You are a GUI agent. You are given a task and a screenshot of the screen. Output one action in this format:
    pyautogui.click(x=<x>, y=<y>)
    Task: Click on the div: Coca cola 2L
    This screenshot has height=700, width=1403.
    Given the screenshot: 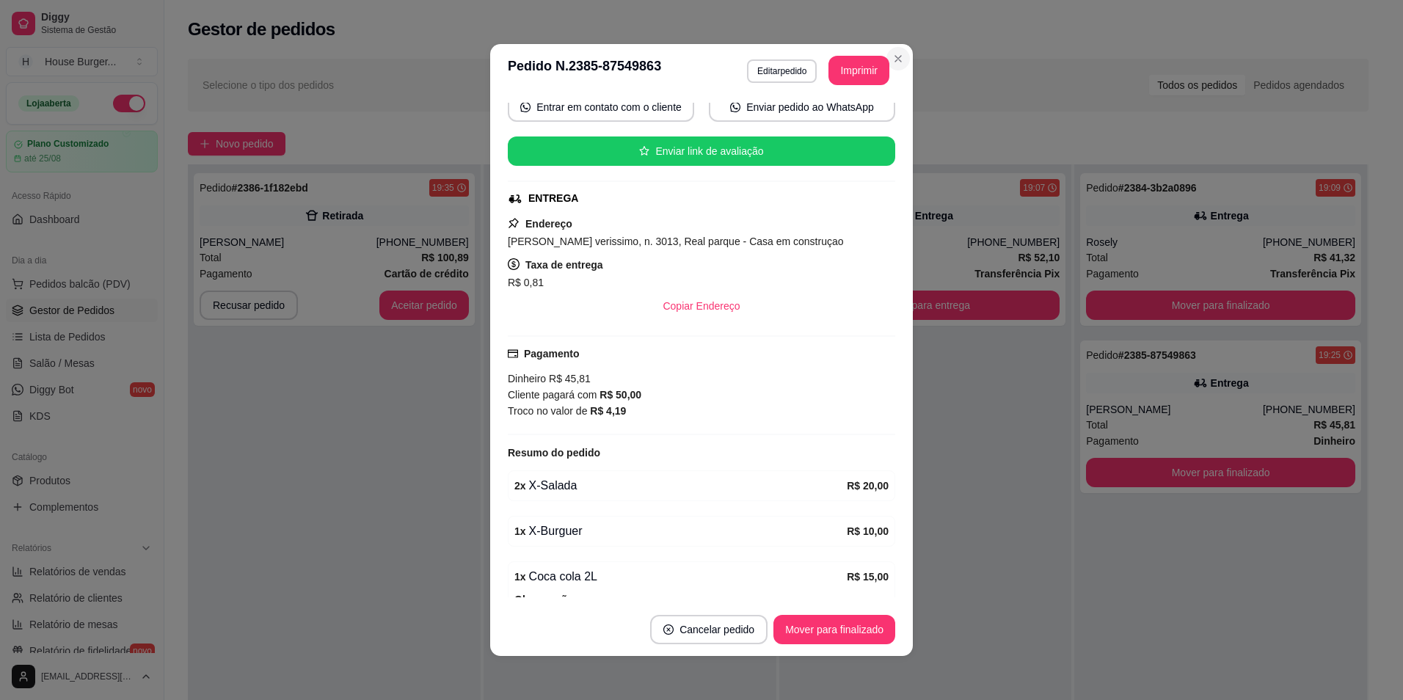 What is the action you would take?
    pyautogui.click(x=680, y=577)
    